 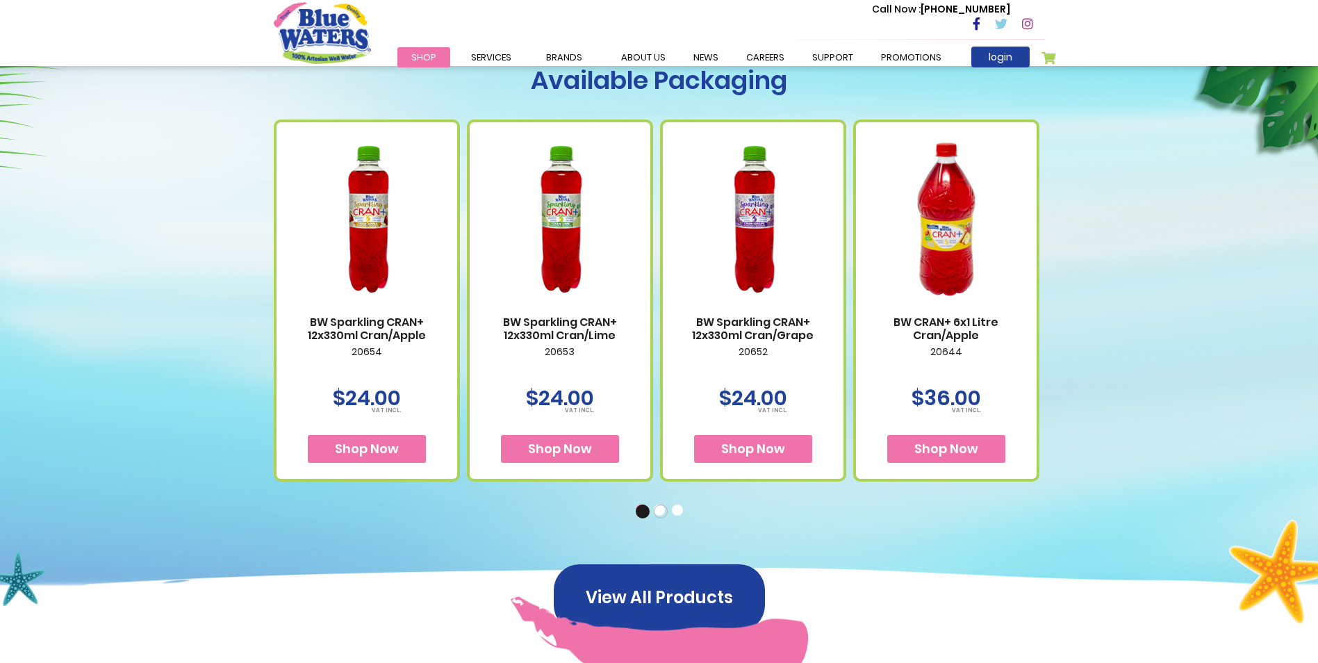 What do you see at coordinates (753, 361) in the screenshot?
I see `p: 20652` at bounding box center [753, 361].